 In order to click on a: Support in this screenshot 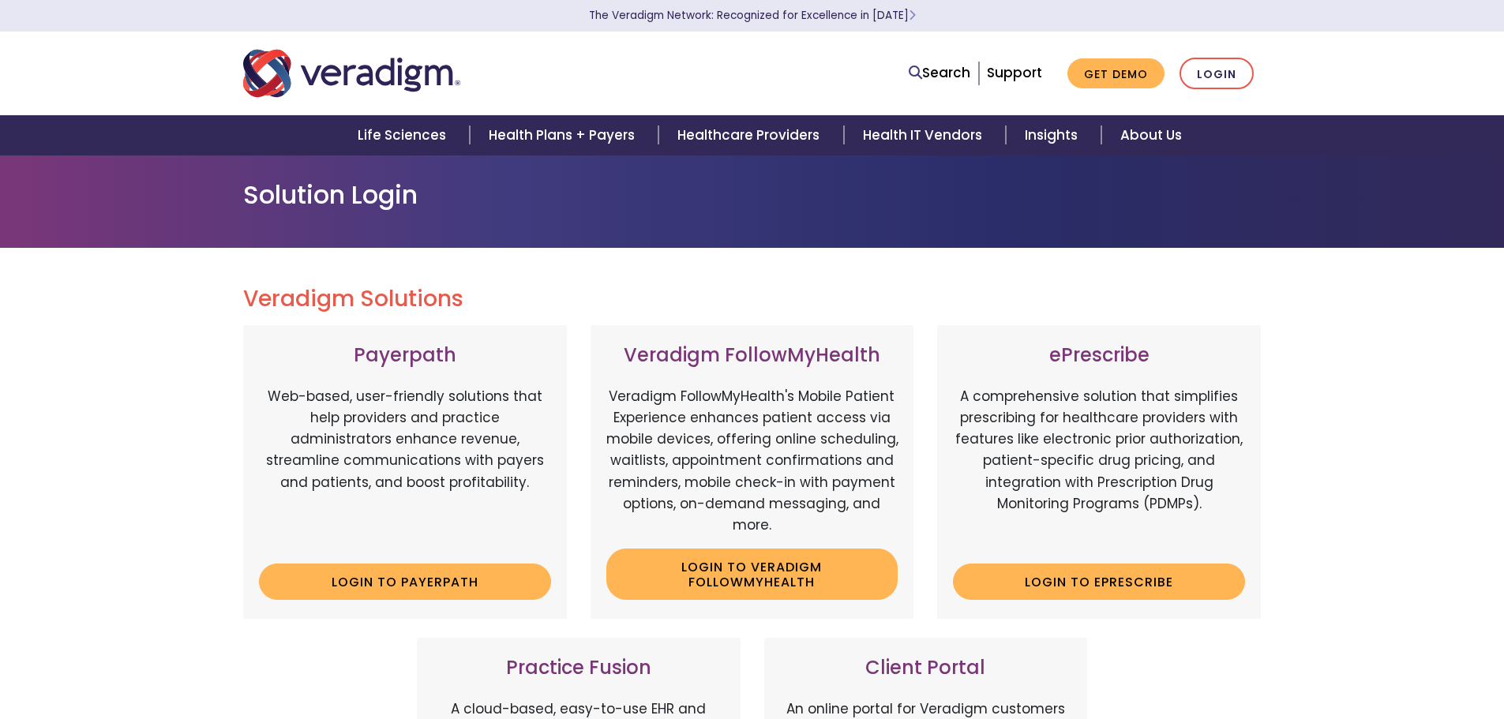, I will do `click(1015, 73)`.